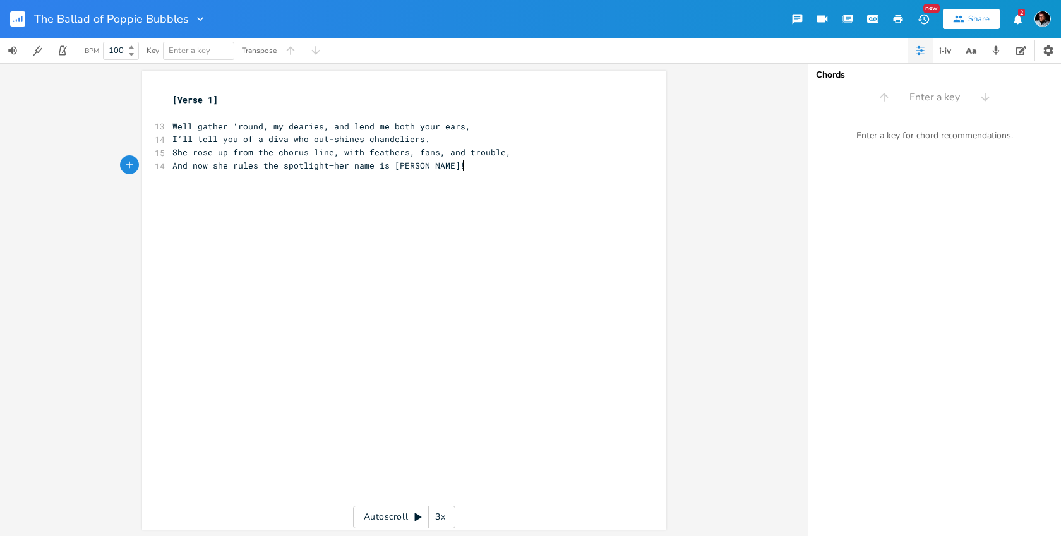 The height and width of the screenshot is (536, 1061). Describe the element at coordinates (321, 126) in the screenshot. I see `span: Well gather ‘round, my dearies, and lend me both your ears,` at that location.